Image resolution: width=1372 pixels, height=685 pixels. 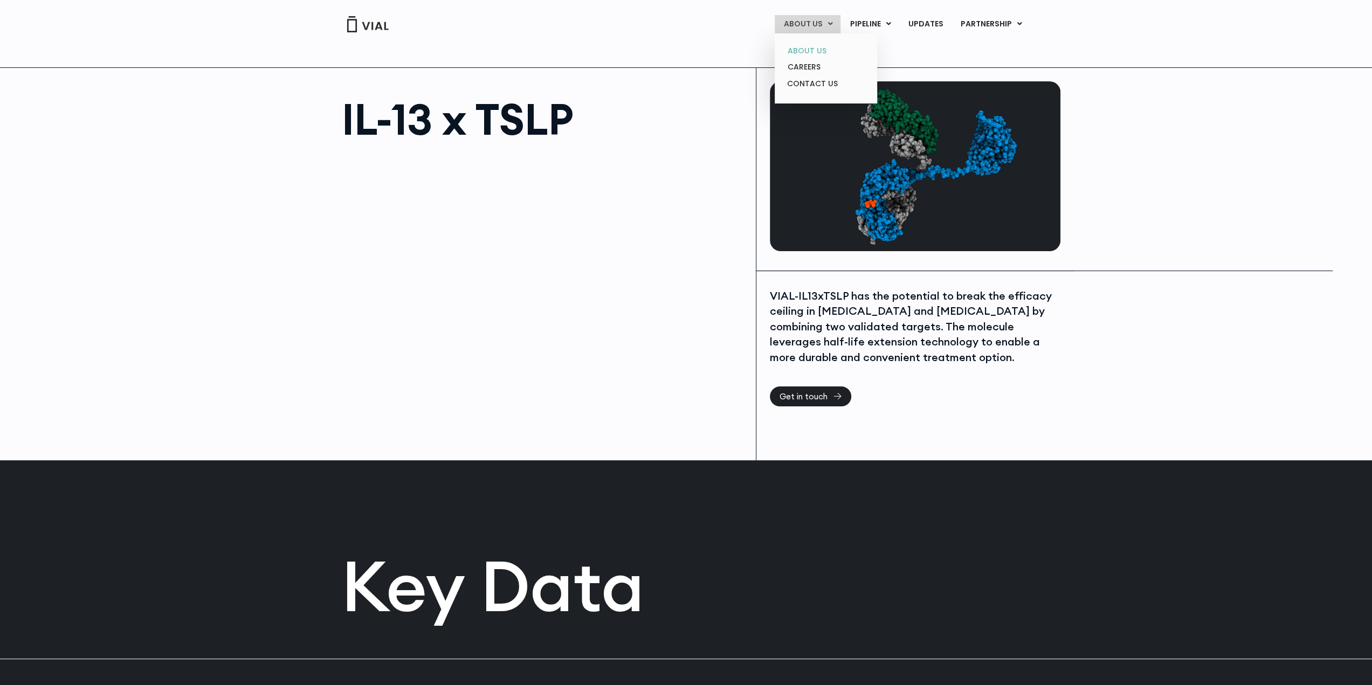 What do you see at coordinates (808, 24) in the screenshot?
I see `a: ABOUT USMenu Toggle` at bounding box center [808, 24].